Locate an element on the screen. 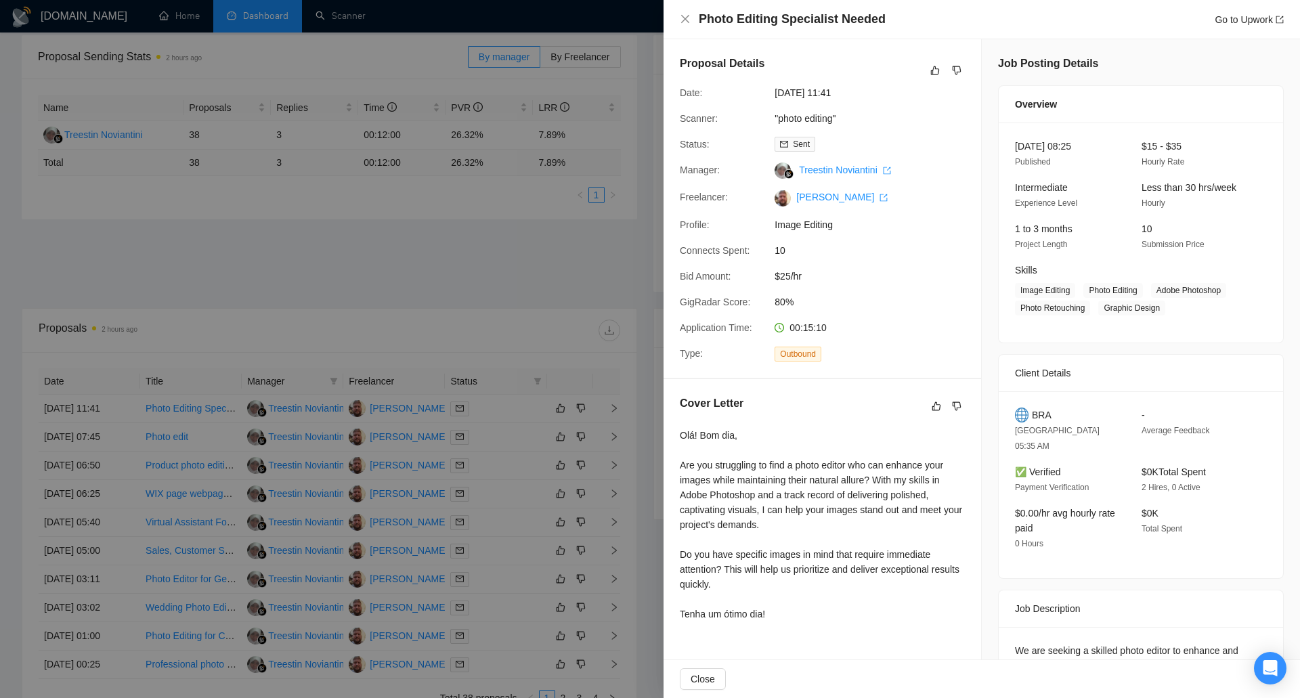 This screenshot has width=1300, height=698. span: Project Length is located at coordinates (1040, 244).